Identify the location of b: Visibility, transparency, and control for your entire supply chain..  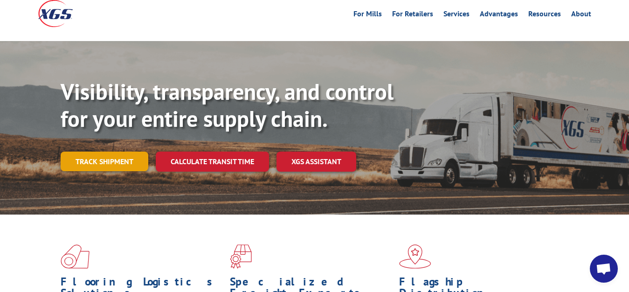
(227, 105).